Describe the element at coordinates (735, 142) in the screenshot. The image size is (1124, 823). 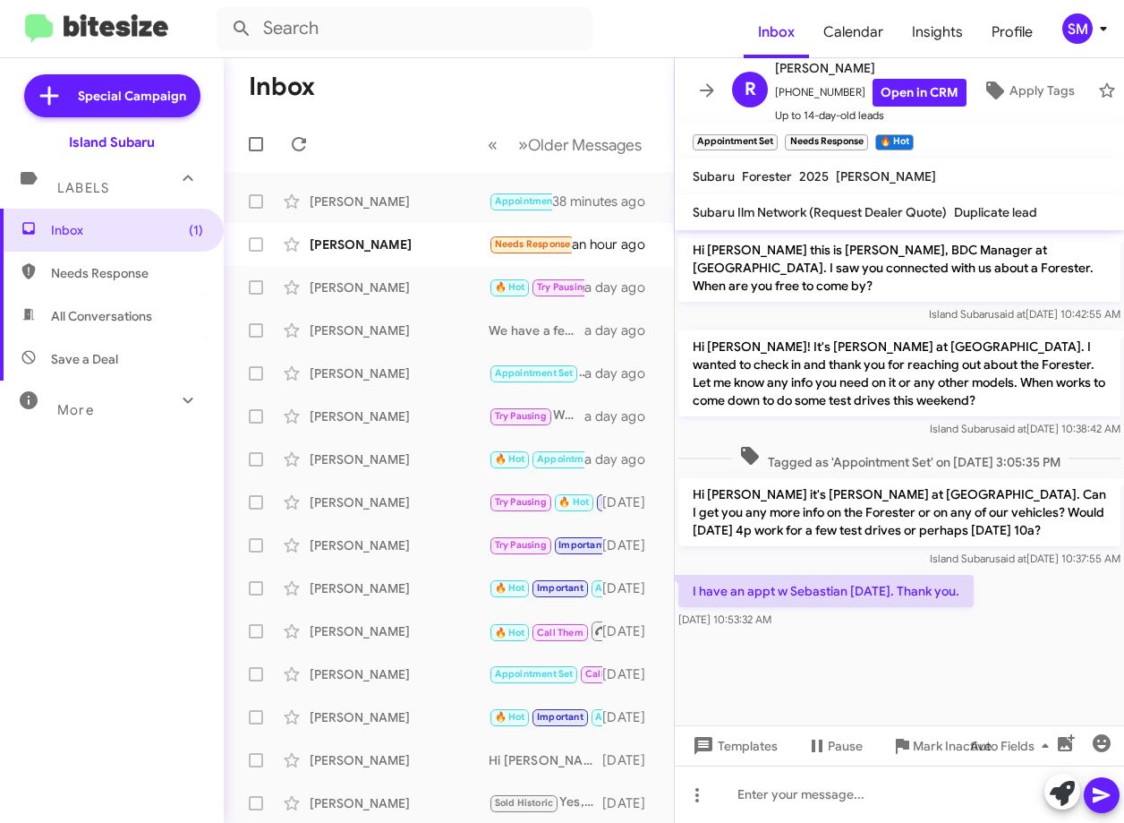
I see `small: Appointment Set` at that location.